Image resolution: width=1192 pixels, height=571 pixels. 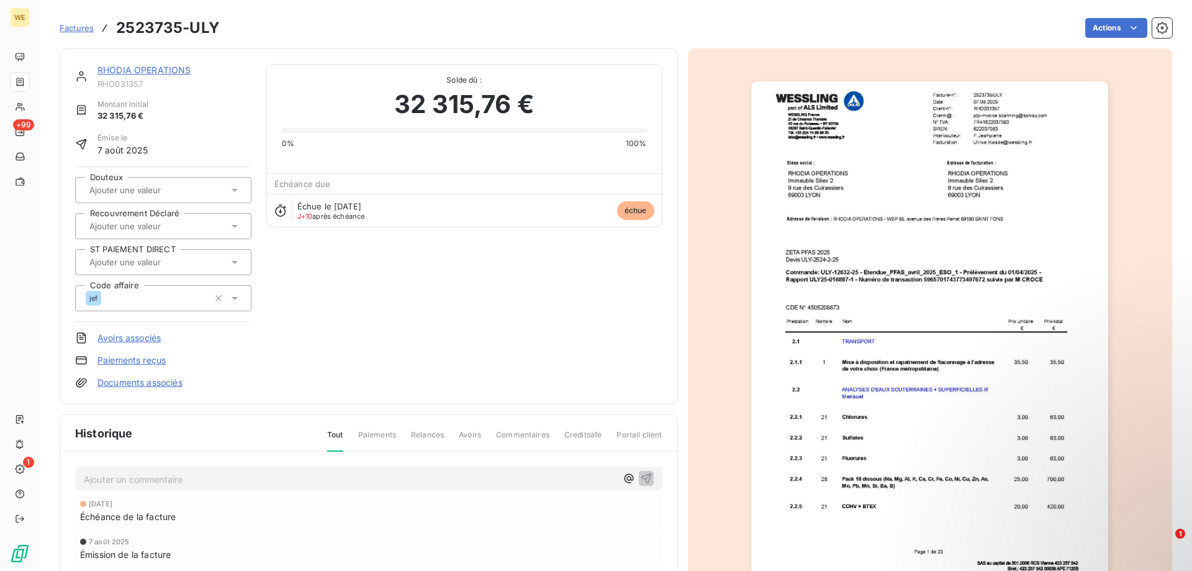 I want to click on span: Factures, so click(x=76, y=28).